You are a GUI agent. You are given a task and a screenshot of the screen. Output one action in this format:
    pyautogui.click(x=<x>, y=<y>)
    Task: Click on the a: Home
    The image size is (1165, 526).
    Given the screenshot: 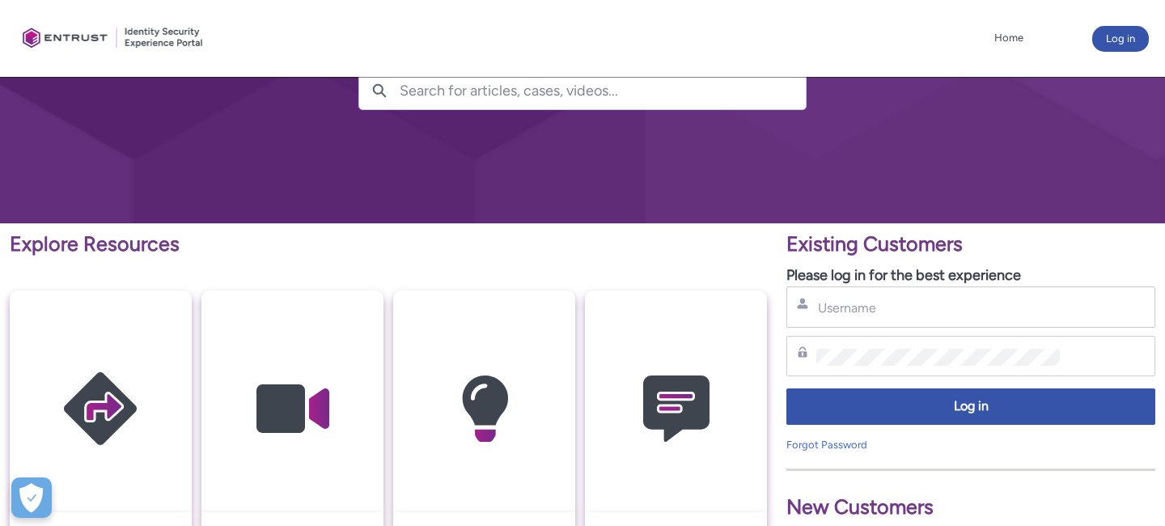 What is the action you would take?
    pyautogui.click(x=1009, y=38)
    